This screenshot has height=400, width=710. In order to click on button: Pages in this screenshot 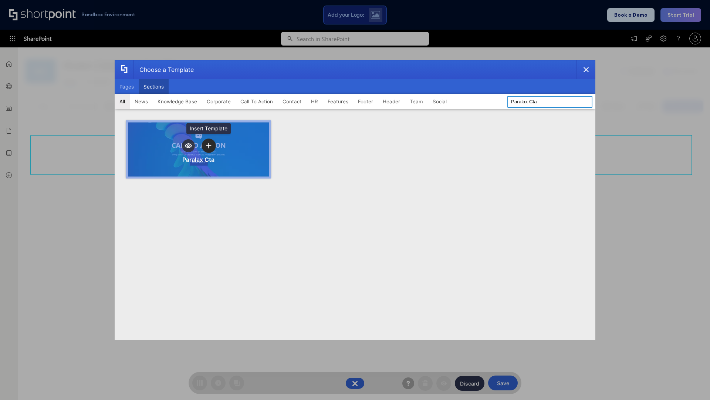, I will do `click(127, 87)`.